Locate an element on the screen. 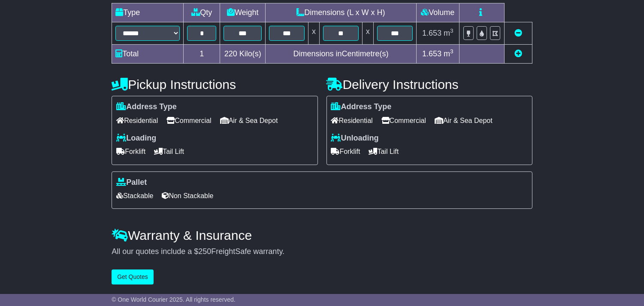 This screenshot has width=644, height=306. td: 1 is located at coordinates (202, 54).